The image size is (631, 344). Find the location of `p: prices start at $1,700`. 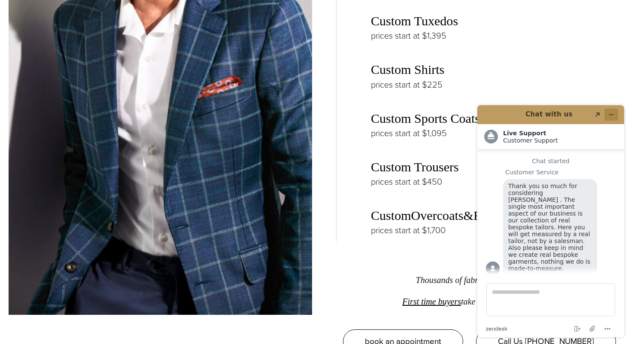

p: prices start at $1,700 is located at coordinates (497, 230).